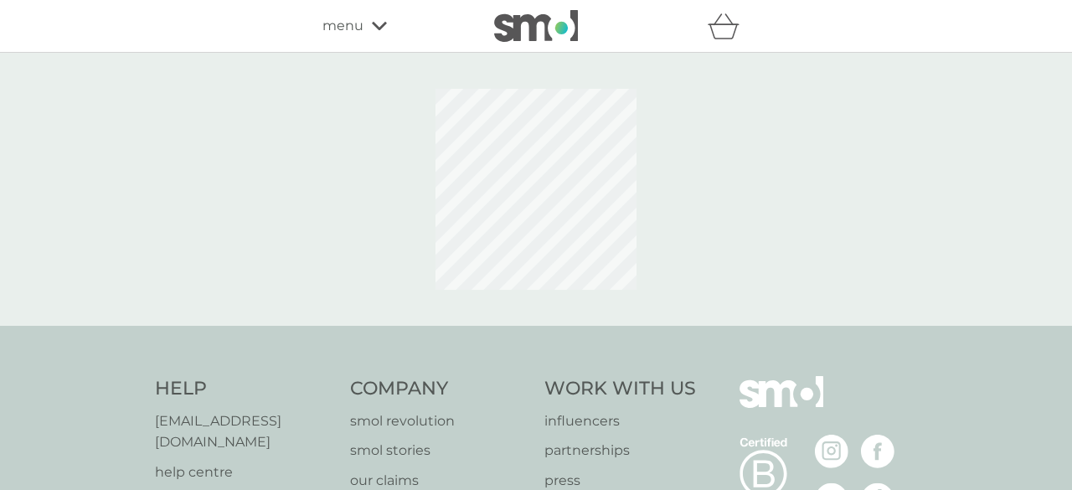 The image size is (1072, 490). What do you see at coordinates (439, 421) in the screenshot?
I see `p: smol revolution` at bounding box center [439, 421].